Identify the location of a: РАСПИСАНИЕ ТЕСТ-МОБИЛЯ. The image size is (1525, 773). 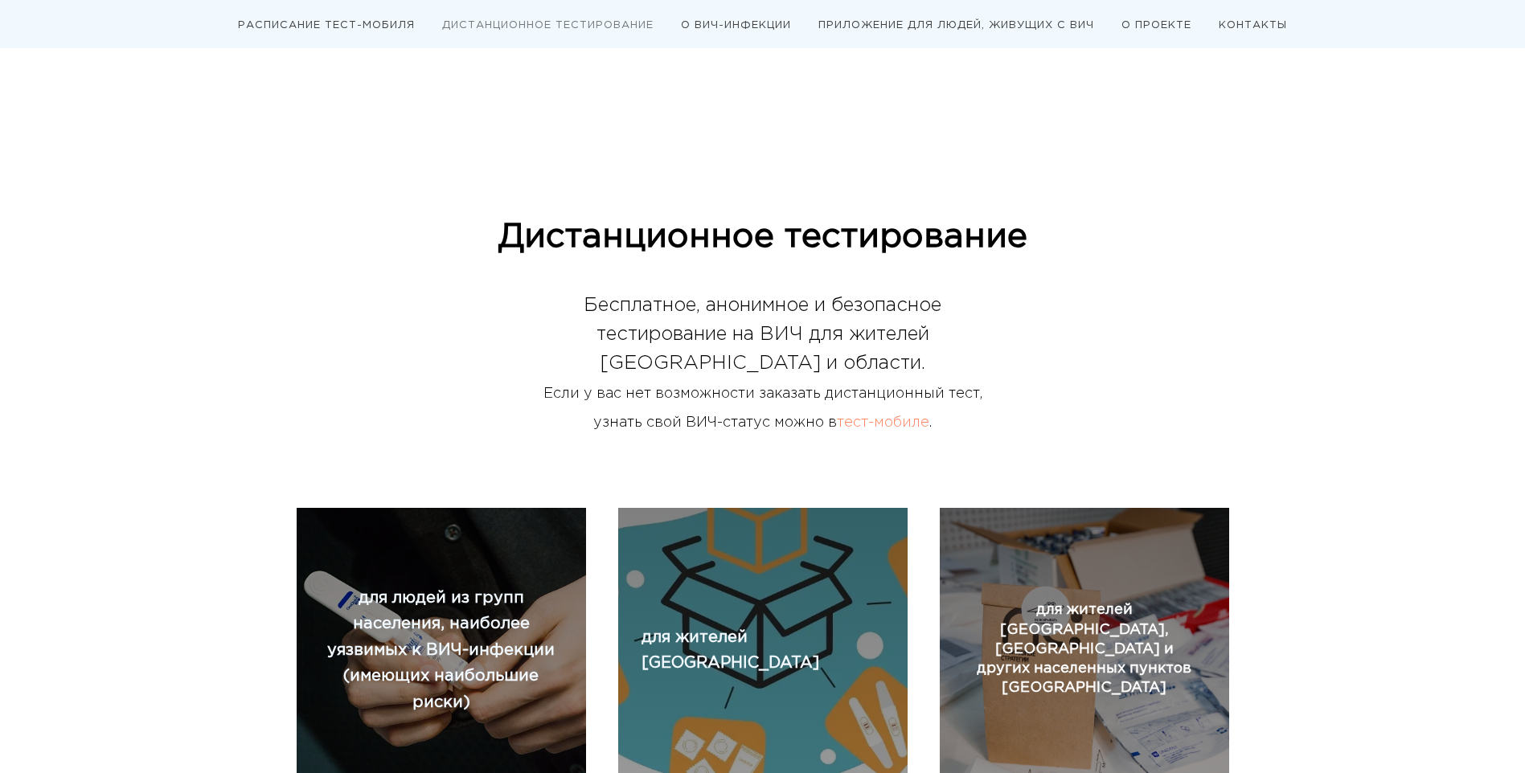
(326, 25).